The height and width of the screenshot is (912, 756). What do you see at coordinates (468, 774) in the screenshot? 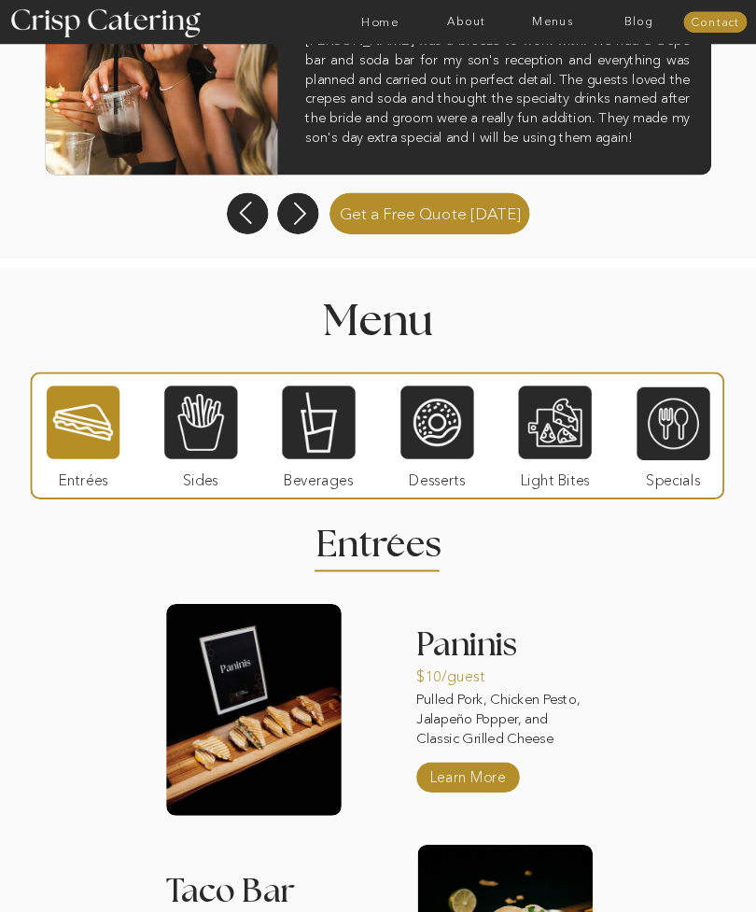
I see `p: Learn More` at bounding box center [468, 774].